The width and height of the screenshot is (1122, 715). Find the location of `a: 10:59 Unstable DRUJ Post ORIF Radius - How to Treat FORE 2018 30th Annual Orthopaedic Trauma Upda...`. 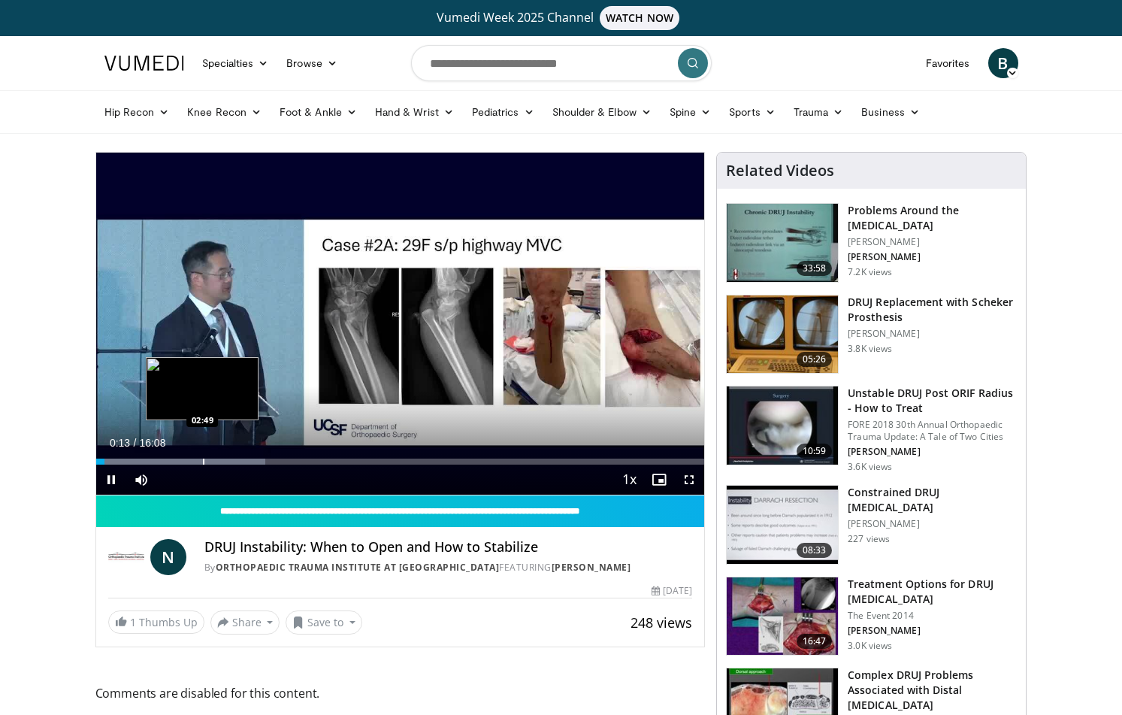

a: 10:59 Unstable DRUJ Post ORIF Radius - How to Treat FORE 2018 30th Annual Orthopaedic Trauma Upda... is located at coordinates (871, 429).